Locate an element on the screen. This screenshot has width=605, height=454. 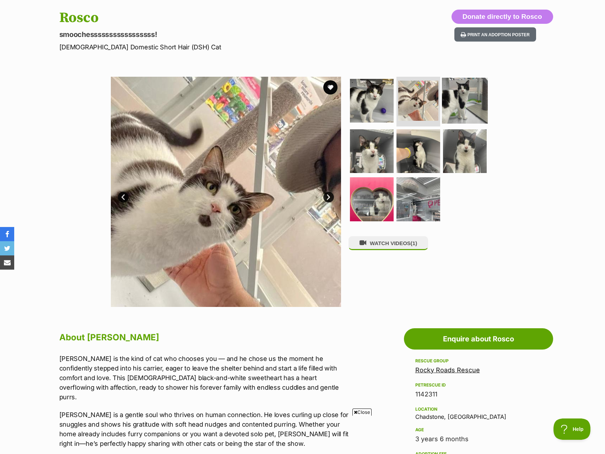
button: Donate directly to Rosco is located at coordinates (503, 17).